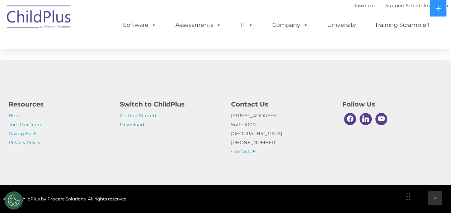 This screenshot has height=213, width=451. What do you see at coordinates (23, 133) in the screenshot?
I see `a: Giving Back` at bounding box center [23, 133].